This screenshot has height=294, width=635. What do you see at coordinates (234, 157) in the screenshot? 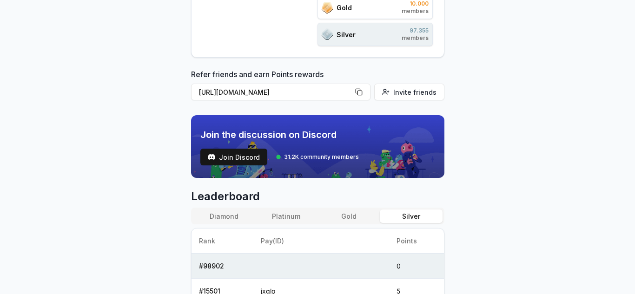
I see `a: testJoin Discord` at bounding box center [234, 157].